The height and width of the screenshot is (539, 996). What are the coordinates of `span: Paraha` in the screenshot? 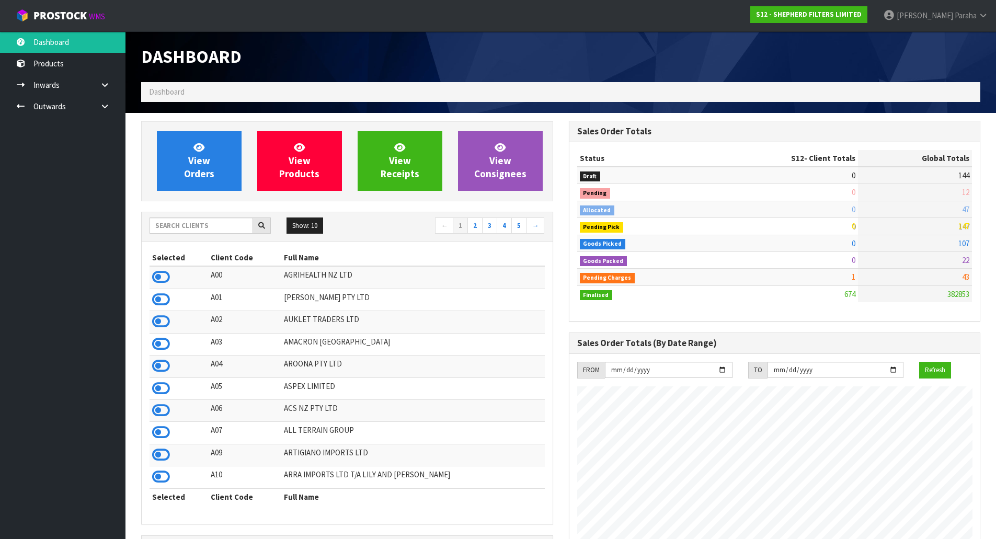 It's located at (965, 15).